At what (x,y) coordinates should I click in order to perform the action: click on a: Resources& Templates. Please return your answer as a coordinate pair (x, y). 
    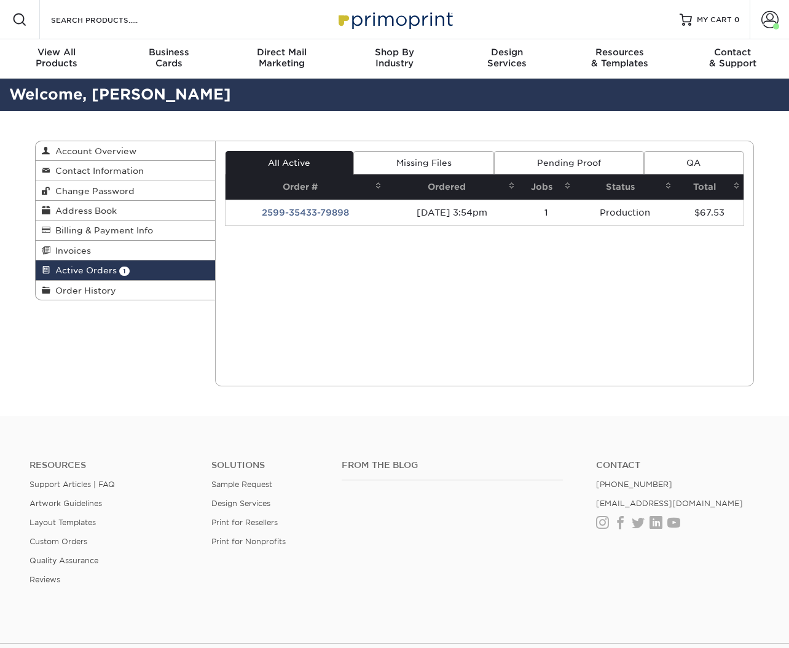
    Looking at the image, I should click on (620, 59).